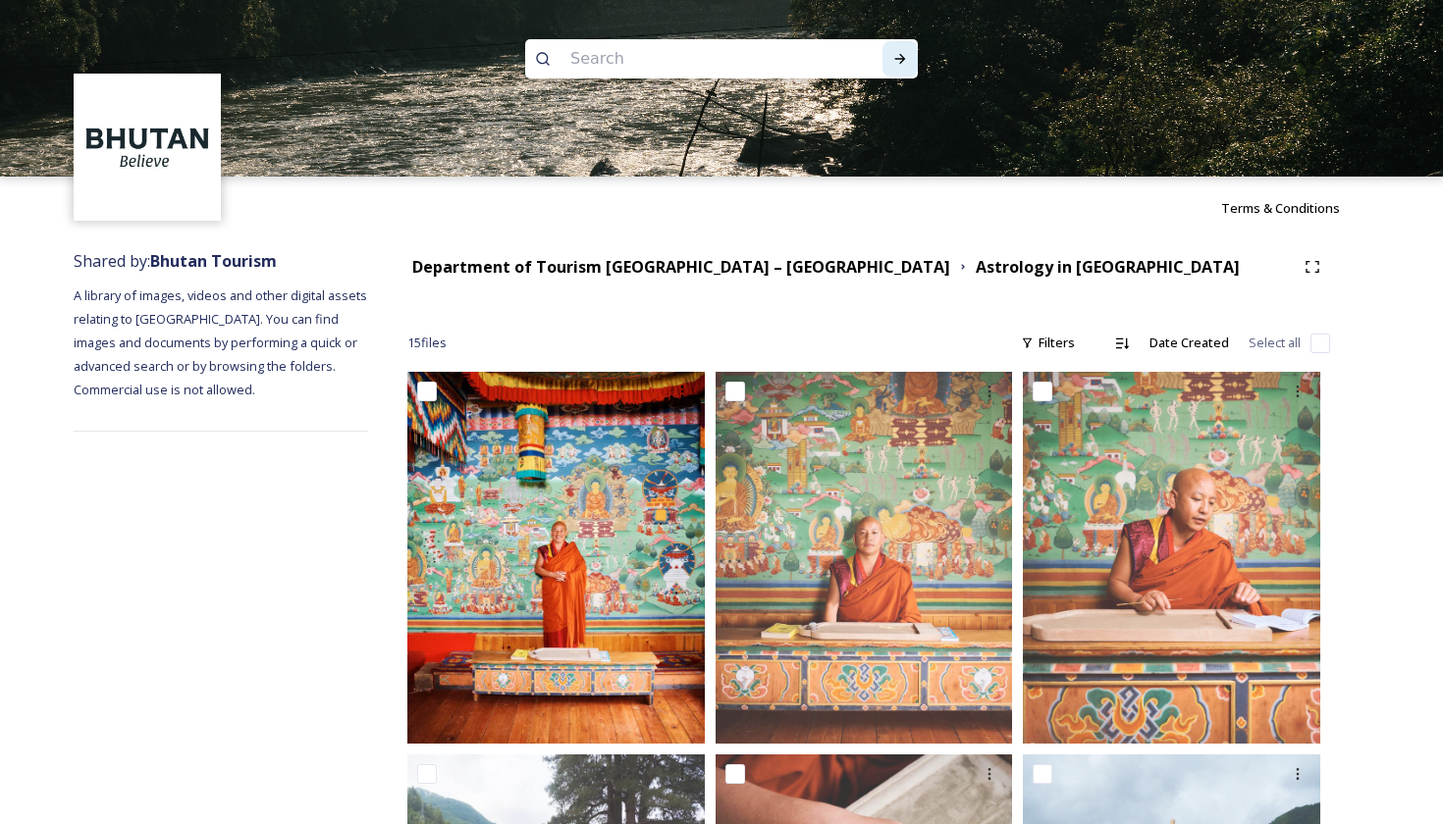  What do you see at coordinates (555, 557) in the screenshot?
I see `img: Lopen Sonam Rinchen_Vice Principal of College for Astrology.jpg` at bounding box center [555, 557].